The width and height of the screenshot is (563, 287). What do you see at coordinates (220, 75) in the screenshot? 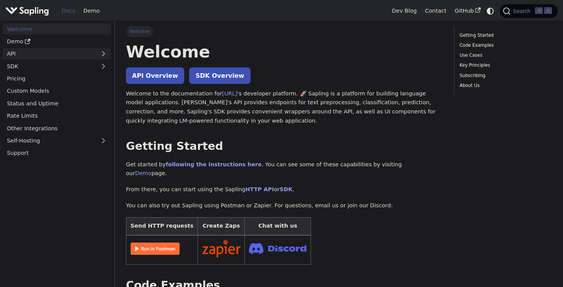
I see `a: SDK Overview` at bounding box center [220, 75].